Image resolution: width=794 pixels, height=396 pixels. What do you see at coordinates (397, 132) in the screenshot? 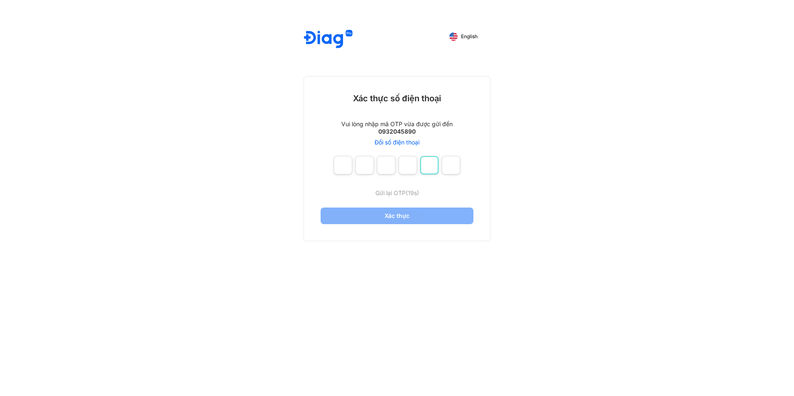
I see `div: 0932045890` at bounding box center [397, 132].